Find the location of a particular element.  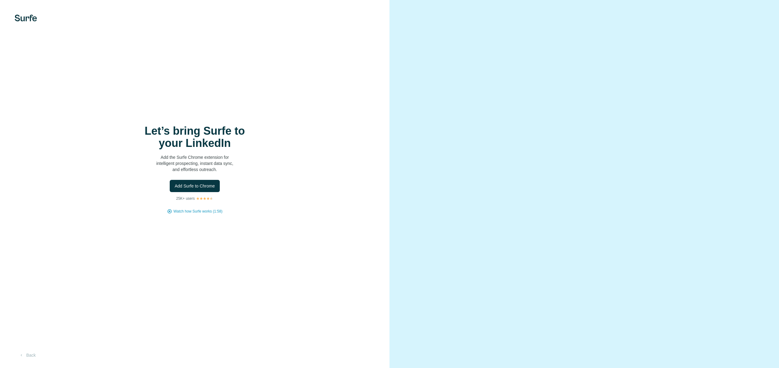

button: Back is located at coordinates (27, 355).